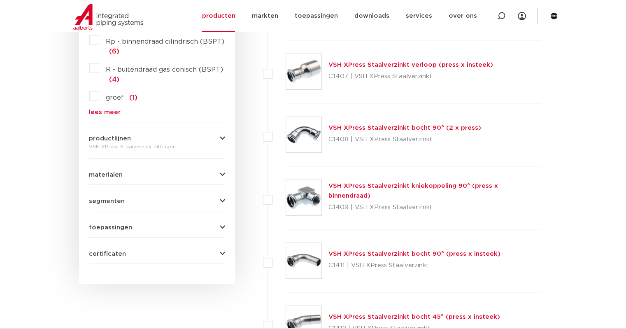 The height and width of the screenshot is (329, 626). Describe the element at coordinates (157, 174) in the screenshot. I see `button: materialen` at that location.